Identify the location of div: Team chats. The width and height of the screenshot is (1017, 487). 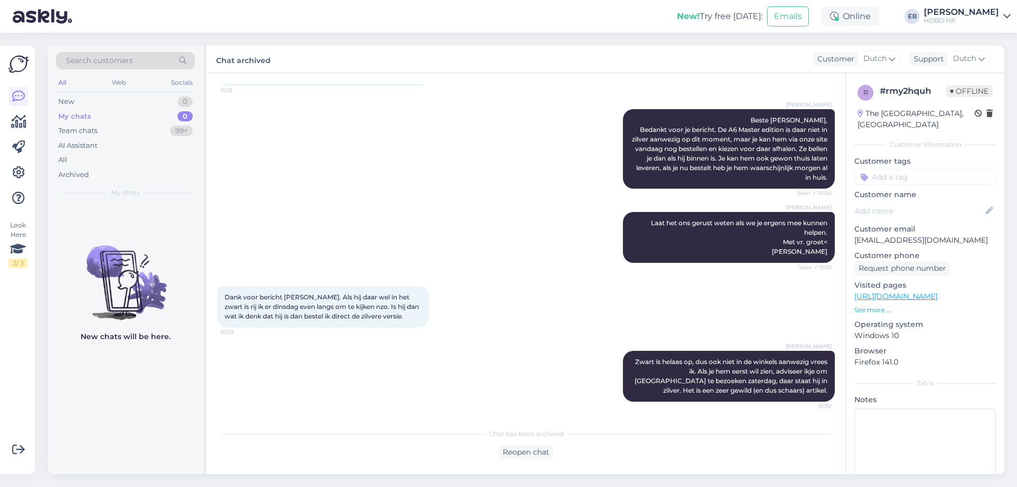
(78, 131).